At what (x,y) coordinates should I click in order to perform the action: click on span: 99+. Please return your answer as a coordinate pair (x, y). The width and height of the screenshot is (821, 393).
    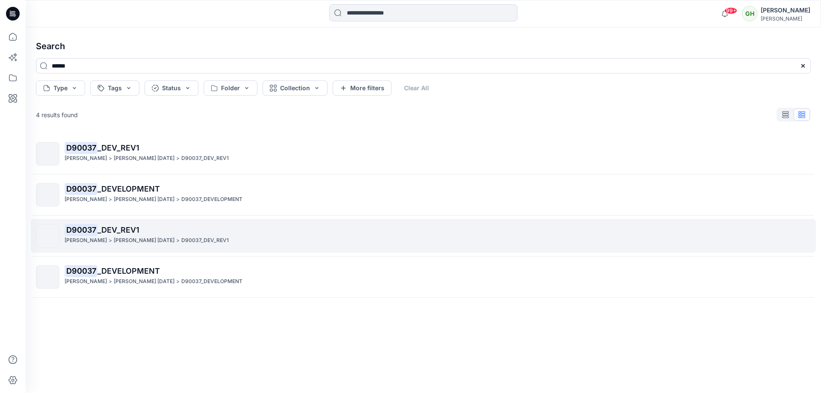
    Looking at the image, I should click on (731, 11).